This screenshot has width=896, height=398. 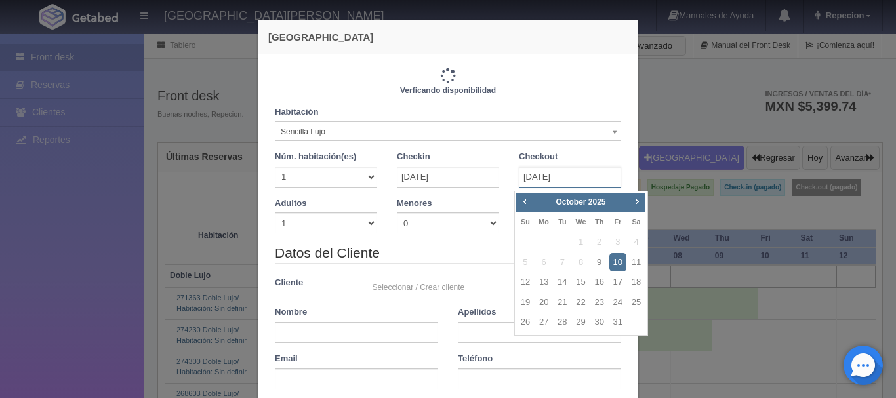 What do you see at coordinates (488, 287) in the screenshot?
I see `span: Seleccionar / Crear cliente` at bounding box center [488, 287].